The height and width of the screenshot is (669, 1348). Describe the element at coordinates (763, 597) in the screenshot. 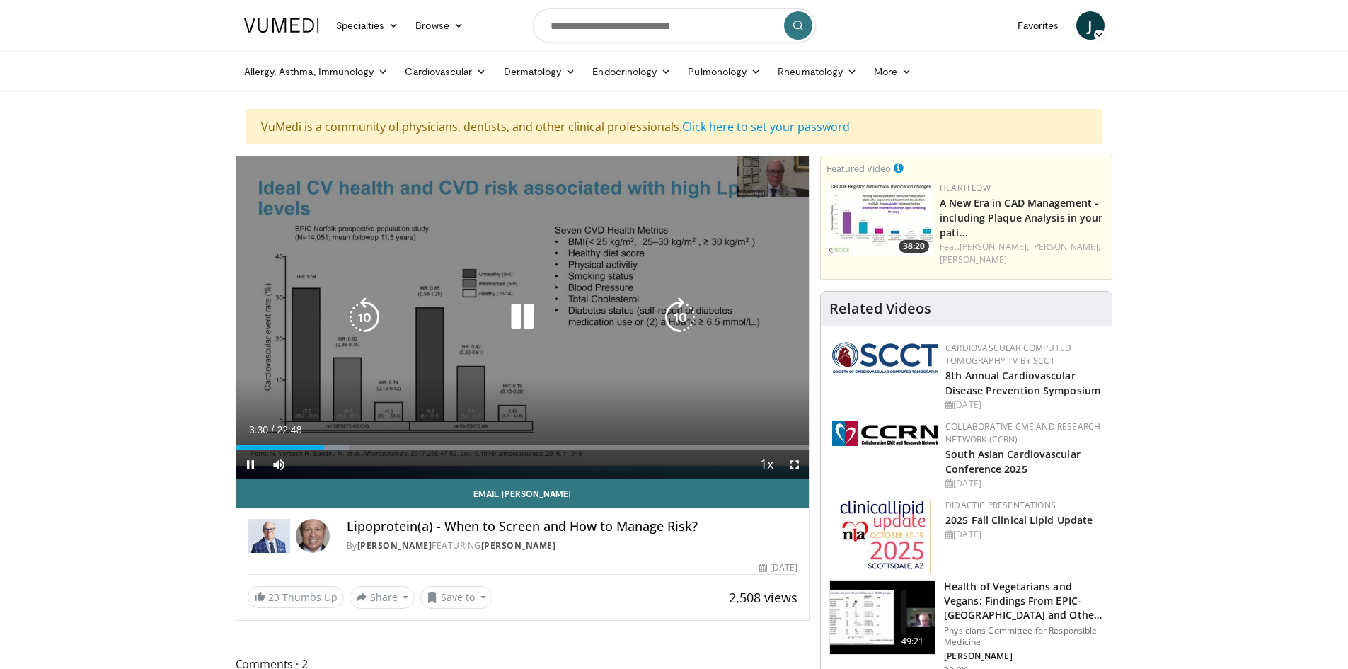

I see `span: 2,508 views` at that location.